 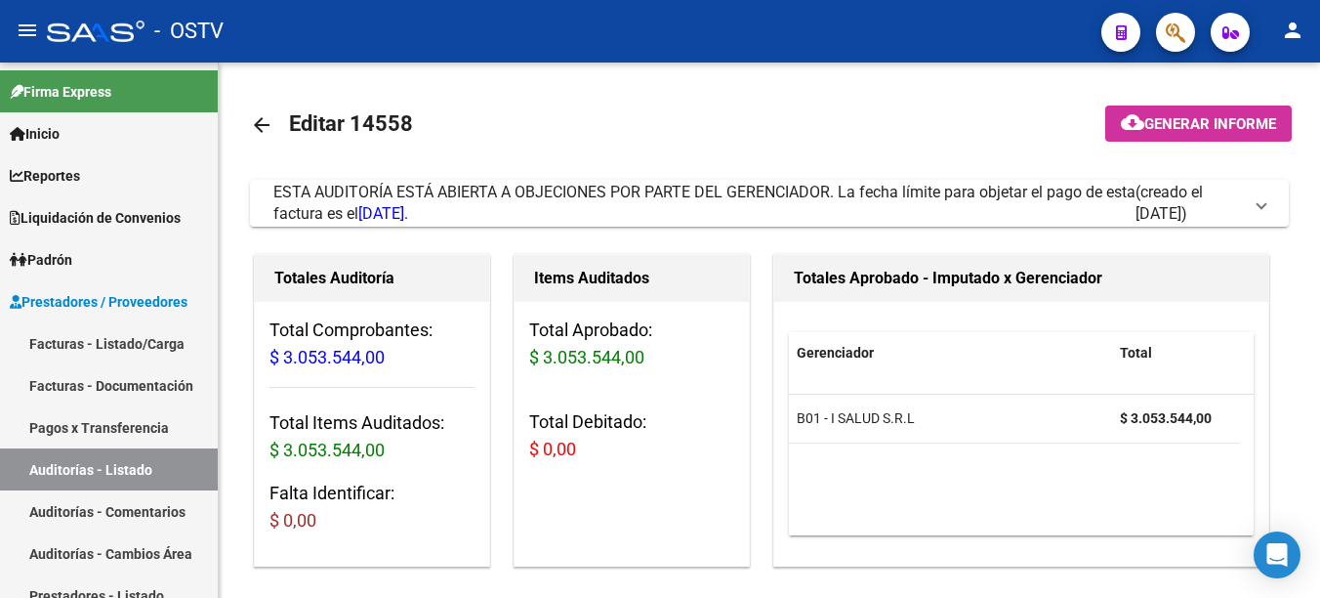 I want to click on h1: Totales Aprobado - Imputado x Gerenciador, so click(x=1021, y=278).